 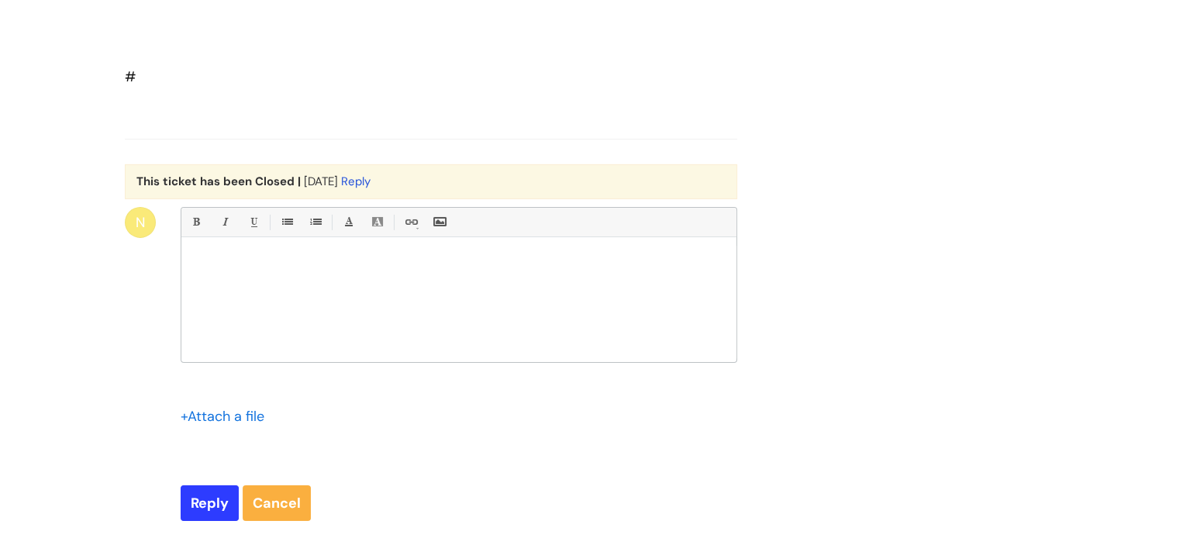 I want to click on input: Reply, so click(x=209, y=503).